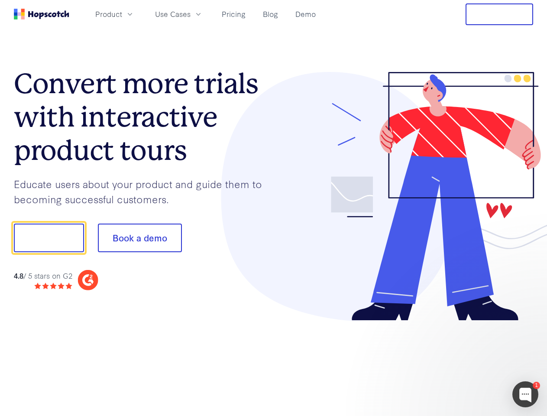 The width and height of the screenshot is (547, 416). What do you see at coordinates (305, 14) in the screenshot?
I see `a: Demo` at bounding box center [305, 14].